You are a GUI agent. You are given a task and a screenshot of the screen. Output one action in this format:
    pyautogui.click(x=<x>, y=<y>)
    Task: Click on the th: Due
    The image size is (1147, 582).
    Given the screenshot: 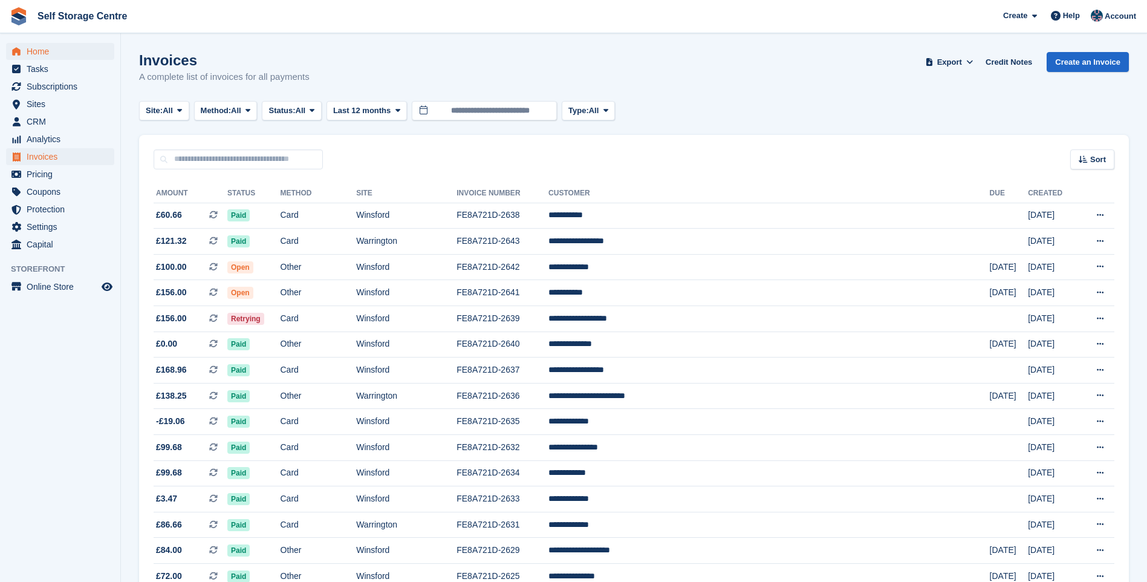 What is the action you would take?
    pyautogui.click(x=1009, y=193)
    